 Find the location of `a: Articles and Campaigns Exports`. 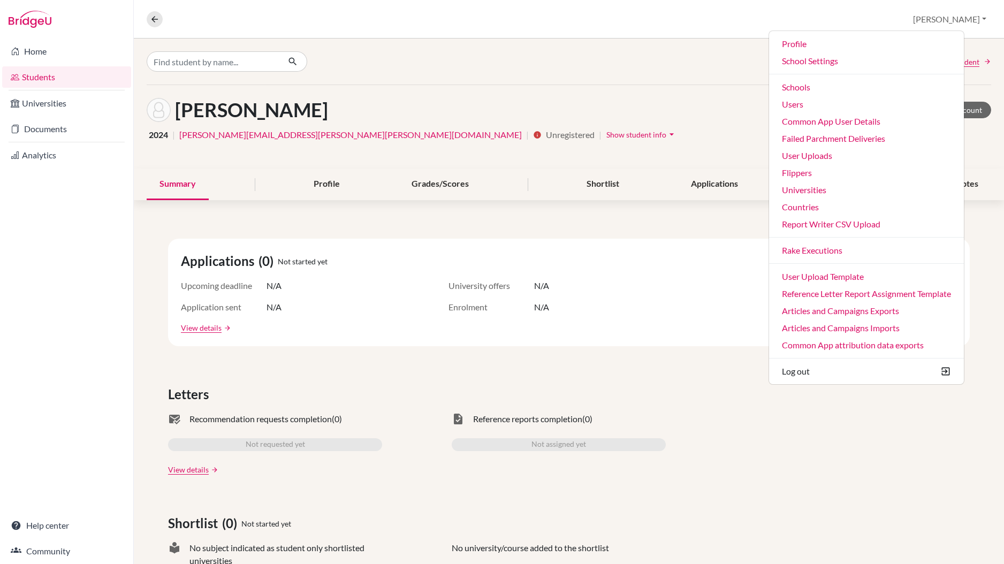

a: Articles and Campaigns Exports is located at coordinates (866, 311).